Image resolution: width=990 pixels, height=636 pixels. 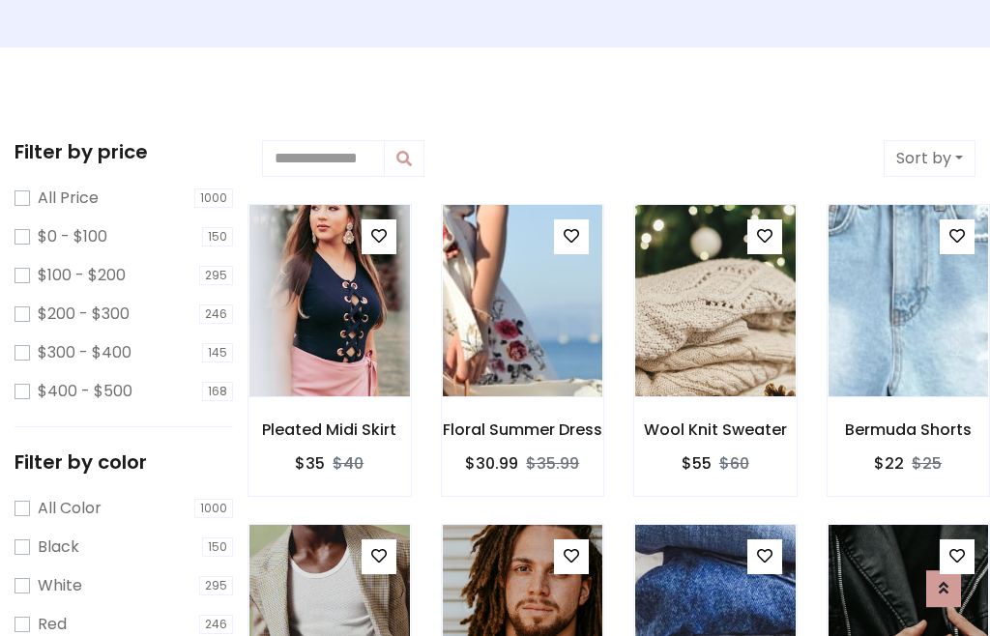 What do you see at coordinates (552, 463) in the screenshot?
I see `del: $35.99` at bounding box center [552, 463].